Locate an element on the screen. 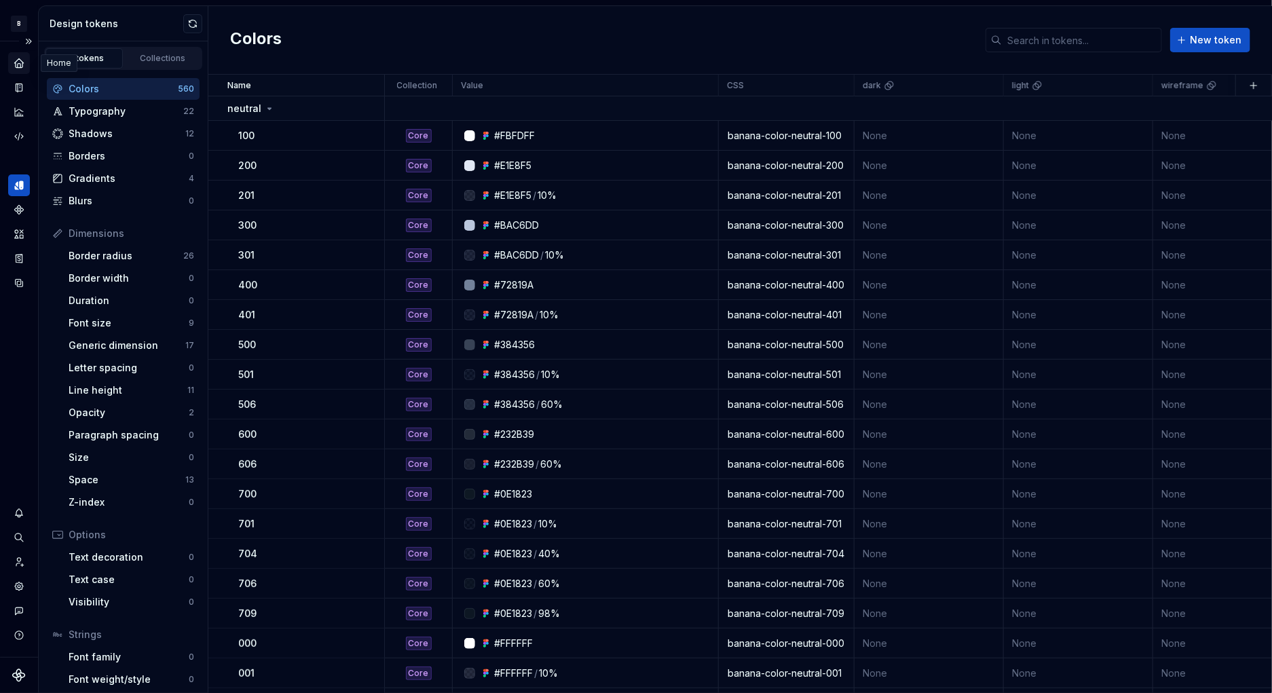 The height and width of the screenshot is (693, 1272). div: 17 is located at coordinates (189, 345).